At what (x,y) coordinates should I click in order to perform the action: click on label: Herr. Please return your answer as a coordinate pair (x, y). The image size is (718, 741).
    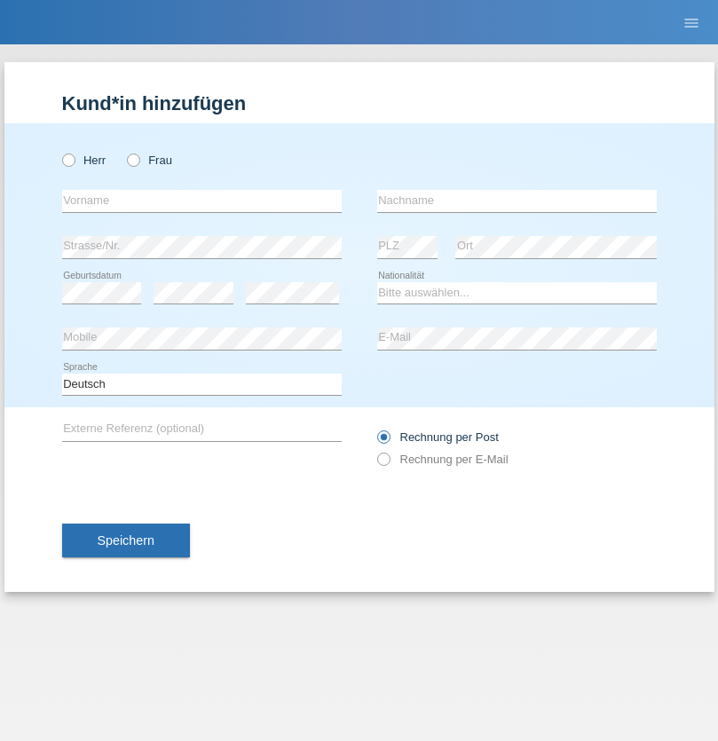
    Looking at the image, I should click on (84, 160).